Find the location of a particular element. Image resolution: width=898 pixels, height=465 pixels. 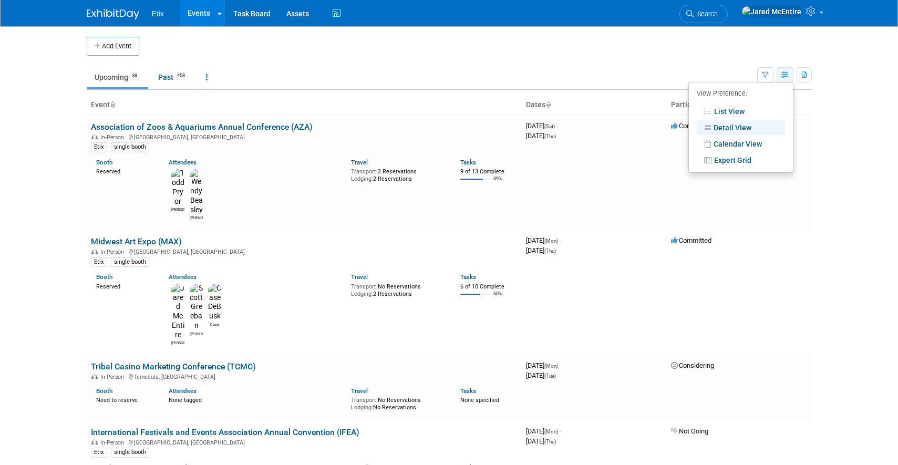

div: 2 Reservations 2 Reservations is located at coordinates (398, 174).